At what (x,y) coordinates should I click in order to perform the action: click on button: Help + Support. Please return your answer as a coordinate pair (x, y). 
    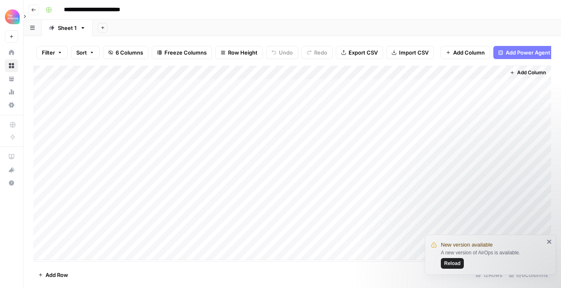
    Looking at the image, I should click on (11, 183).